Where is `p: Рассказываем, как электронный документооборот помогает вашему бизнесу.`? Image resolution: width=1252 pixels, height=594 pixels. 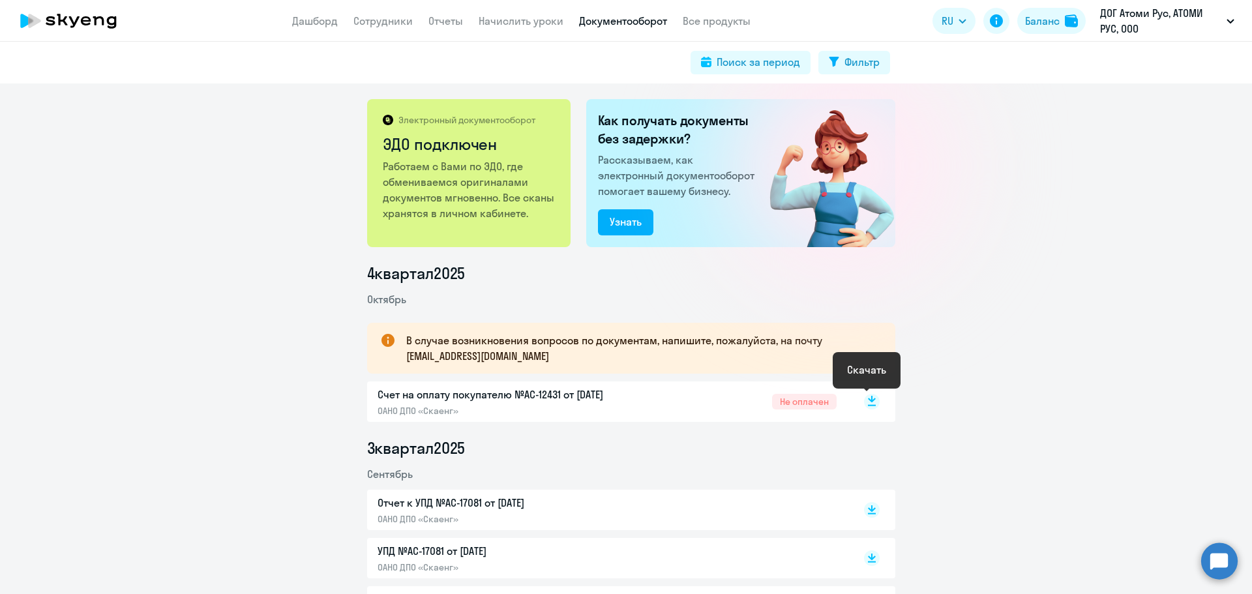 p: Рассказываем, как электронный документооборот помогает вашему бизнесу. is located at coordinates (679, 175).